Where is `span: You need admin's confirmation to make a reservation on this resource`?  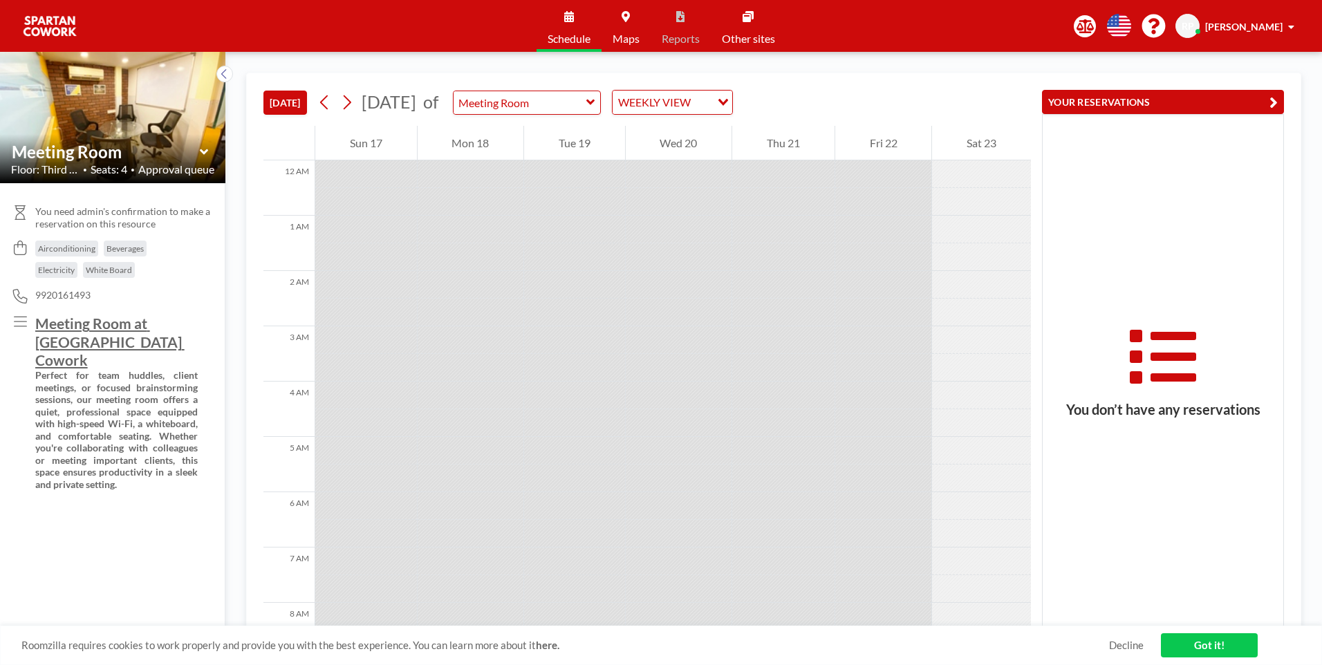
span: You need admin's confirmation to make a reservation on this resource is located at coordinates (124, 217).